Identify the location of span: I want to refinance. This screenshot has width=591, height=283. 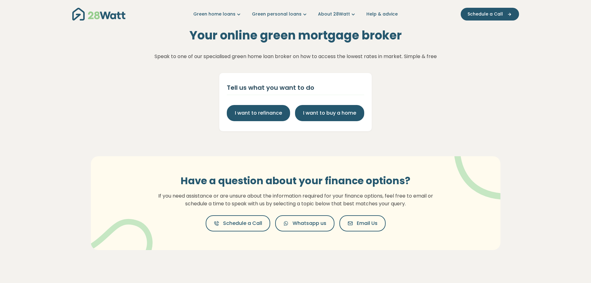
(258, 113).